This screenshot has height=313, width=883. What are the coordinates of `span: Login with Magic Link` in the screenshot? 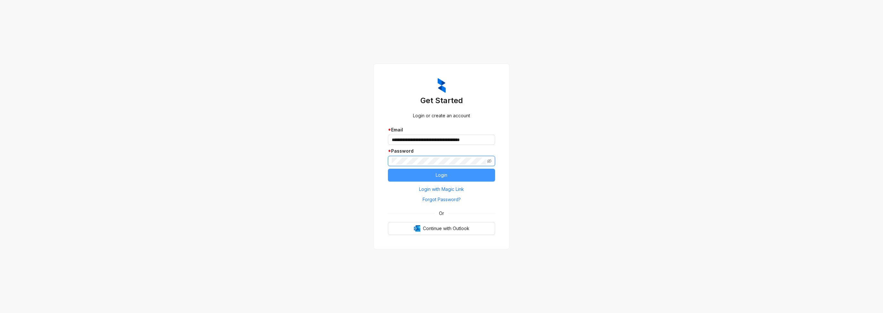 It's located at (442, 189).